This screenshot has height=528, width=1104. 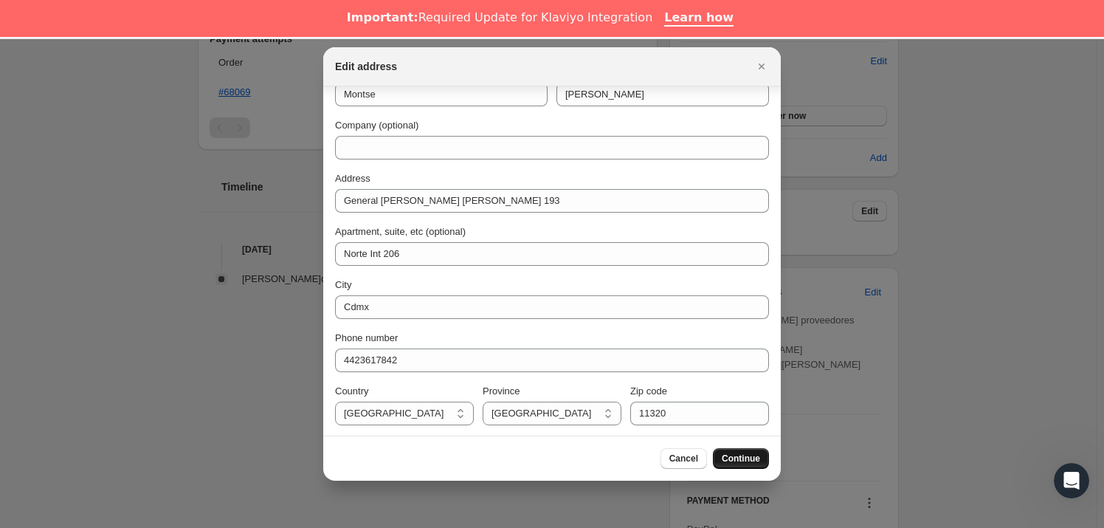 I want to click on span: Continue, so click(x=741, y=458).